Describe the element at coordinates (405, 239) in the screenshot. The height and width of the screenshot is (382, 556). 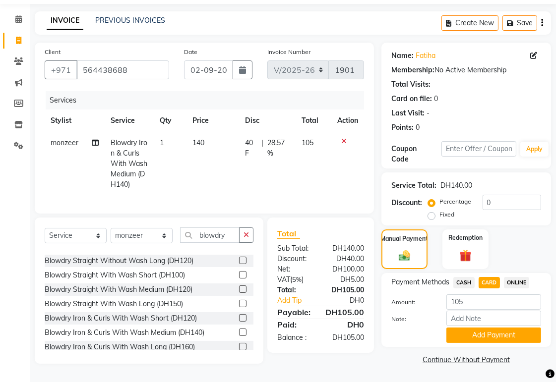
I see `label: Manual Payment` at that location.